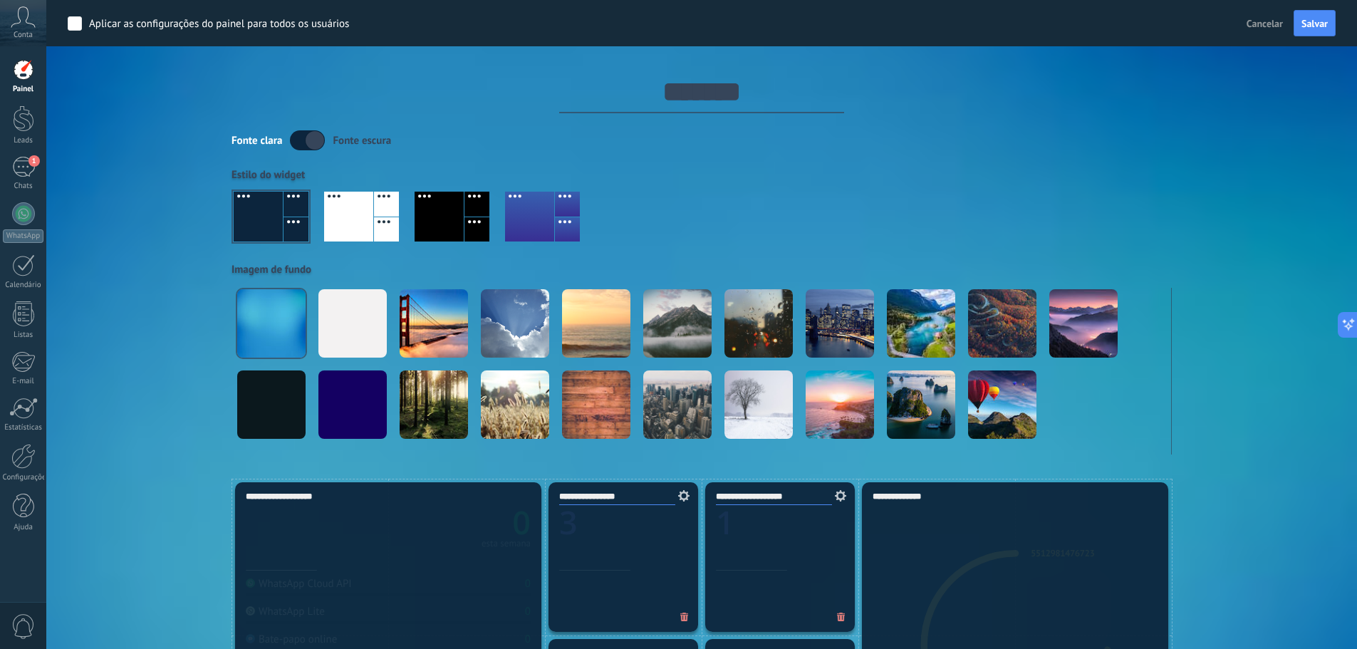 The height and width of the screenshot is (649, 1357). What do you see at coordinates (23, 236) in the screenshot?
I see `div: WhatsApp` at bounding box center [23, 236].